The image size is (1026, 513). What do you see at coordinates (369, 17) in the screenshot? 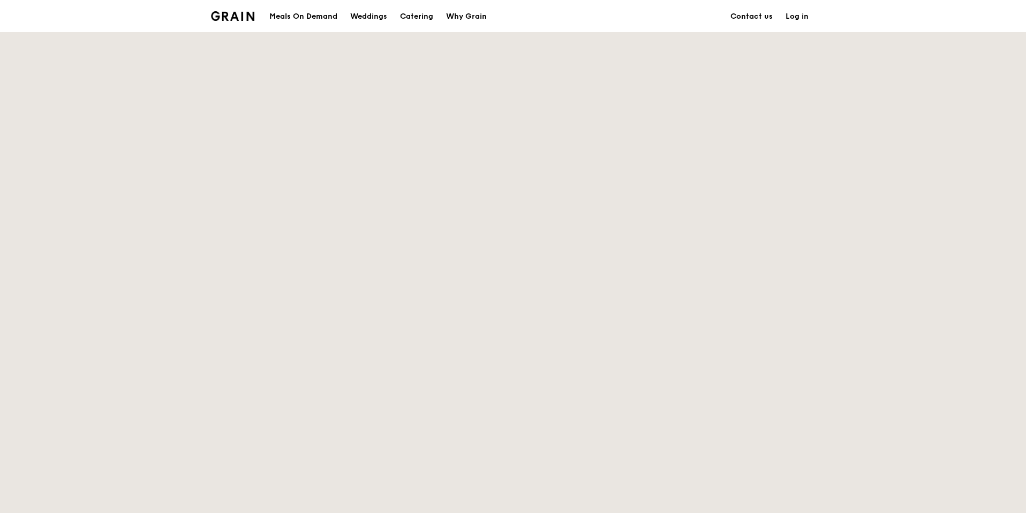
I see `a: Weddings` at bounding box center [369, 17].